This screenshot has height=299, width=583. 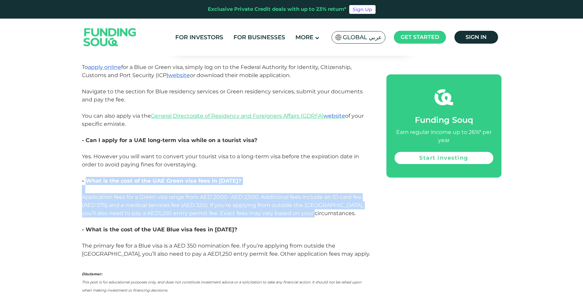 I want to click on a: website, so click(x=179, y=75).